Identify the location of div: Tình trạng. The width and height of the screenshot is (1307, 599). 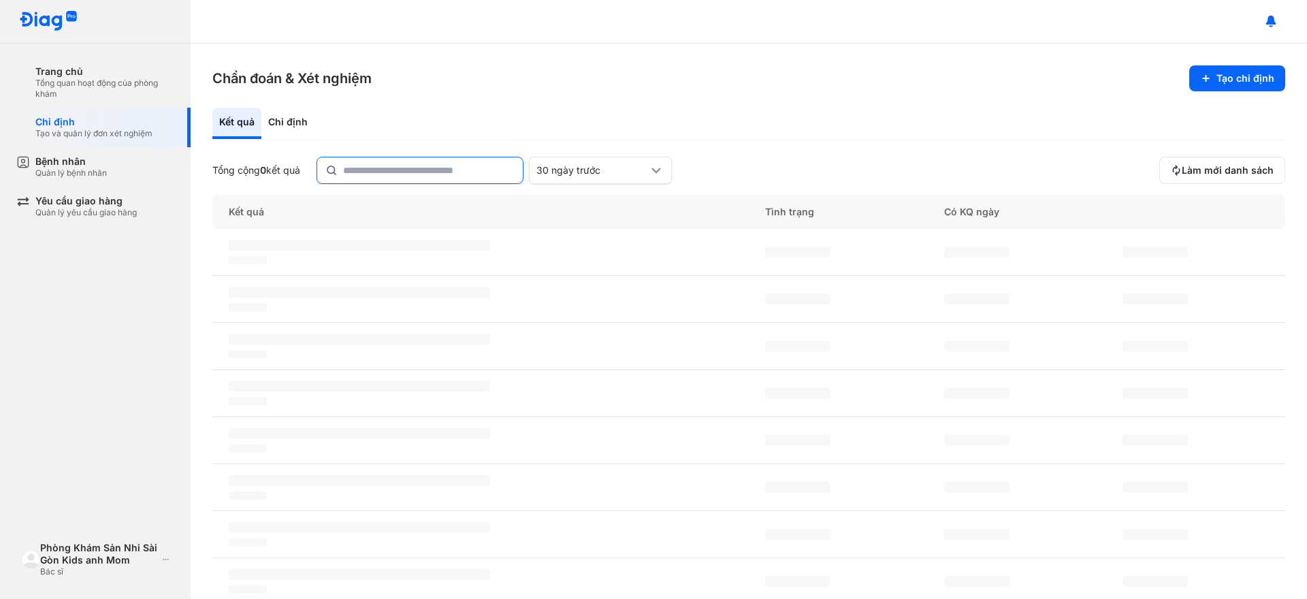
(838, 212).